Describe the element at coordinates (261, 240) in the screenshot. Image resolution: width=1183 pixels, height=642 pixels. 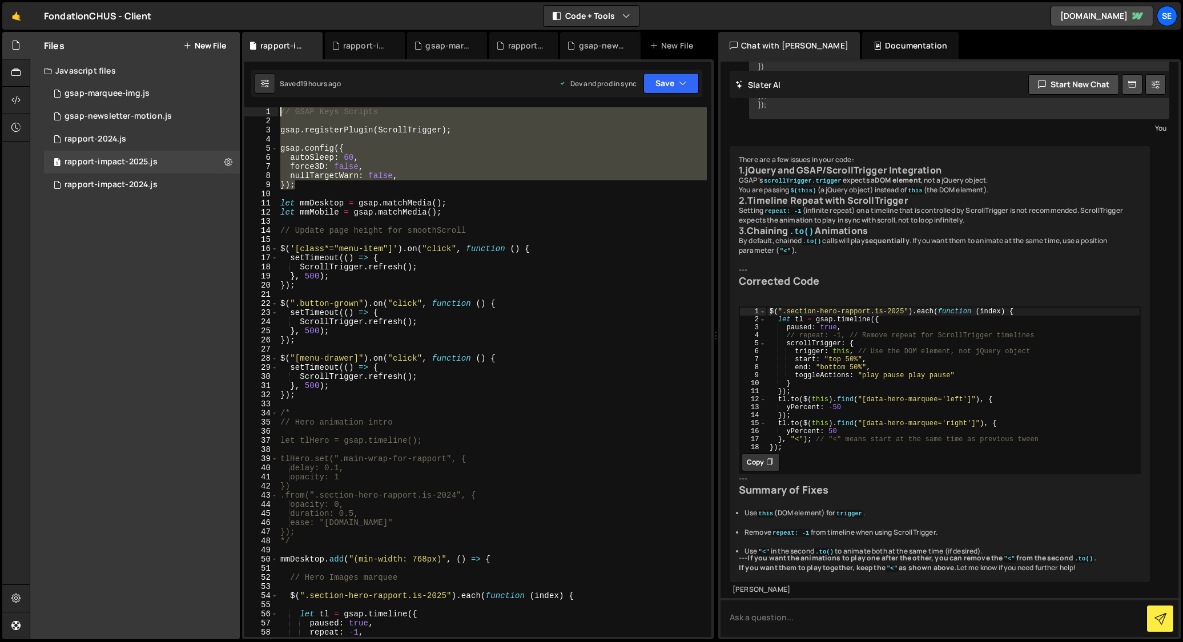
I see `div: 15` at that location.